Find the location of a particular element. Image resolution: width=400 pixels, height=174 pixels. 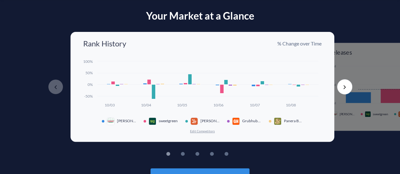

h3: Rank History is located at coordinates (105, 44).